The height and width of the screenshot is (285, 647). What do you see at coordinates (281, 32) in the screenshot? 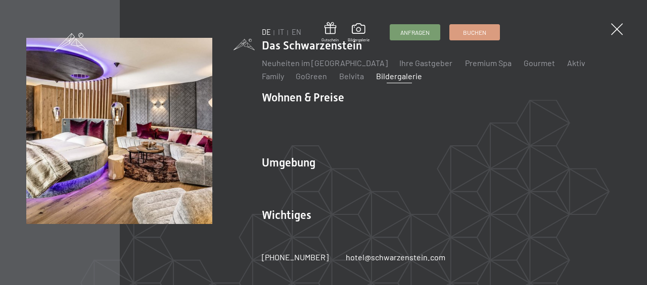
I see `a: IT` at bounding box center [281, 32].